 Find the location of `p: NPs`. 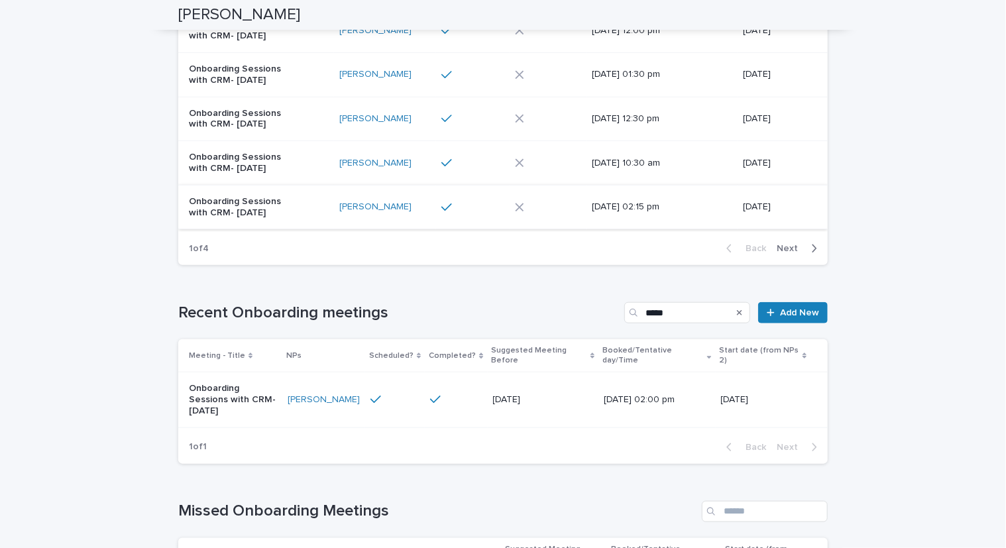

p: NPs is located at coordinates (294, 356).